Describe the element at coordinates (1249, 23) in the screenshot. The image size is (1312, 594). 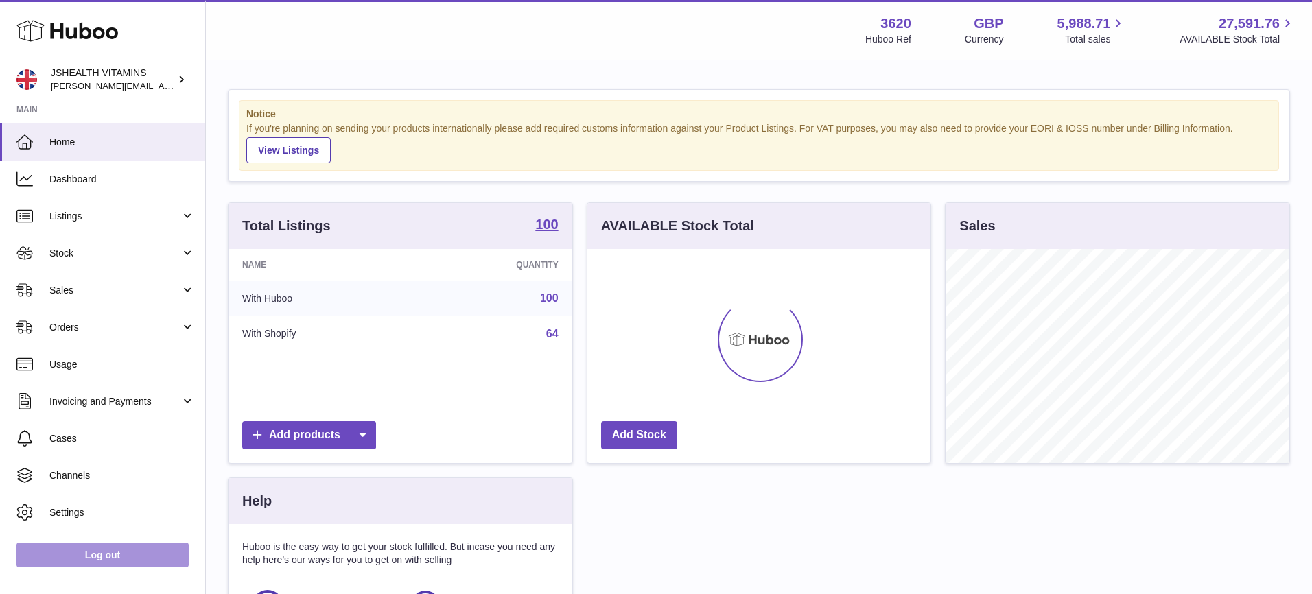
I see `span: 27,591.76` at that location.